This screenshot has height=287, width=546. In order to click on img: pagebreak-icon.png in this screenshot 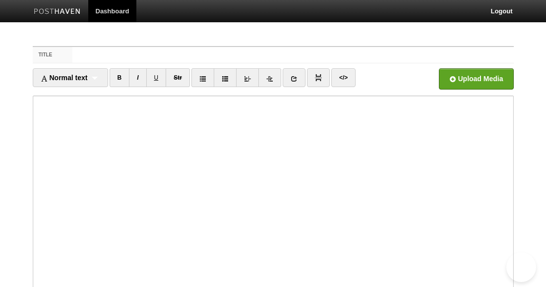, I will do `click(318, 78)`.